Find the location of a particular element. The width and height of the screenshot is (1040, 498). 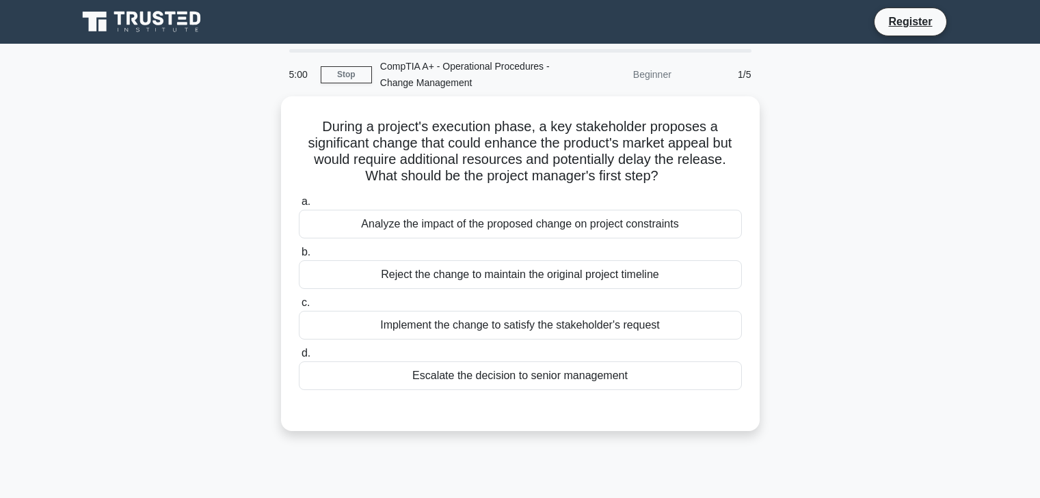

div: Implement the change to satisfy the stakeholder's request is located at coordinates (520, 325).